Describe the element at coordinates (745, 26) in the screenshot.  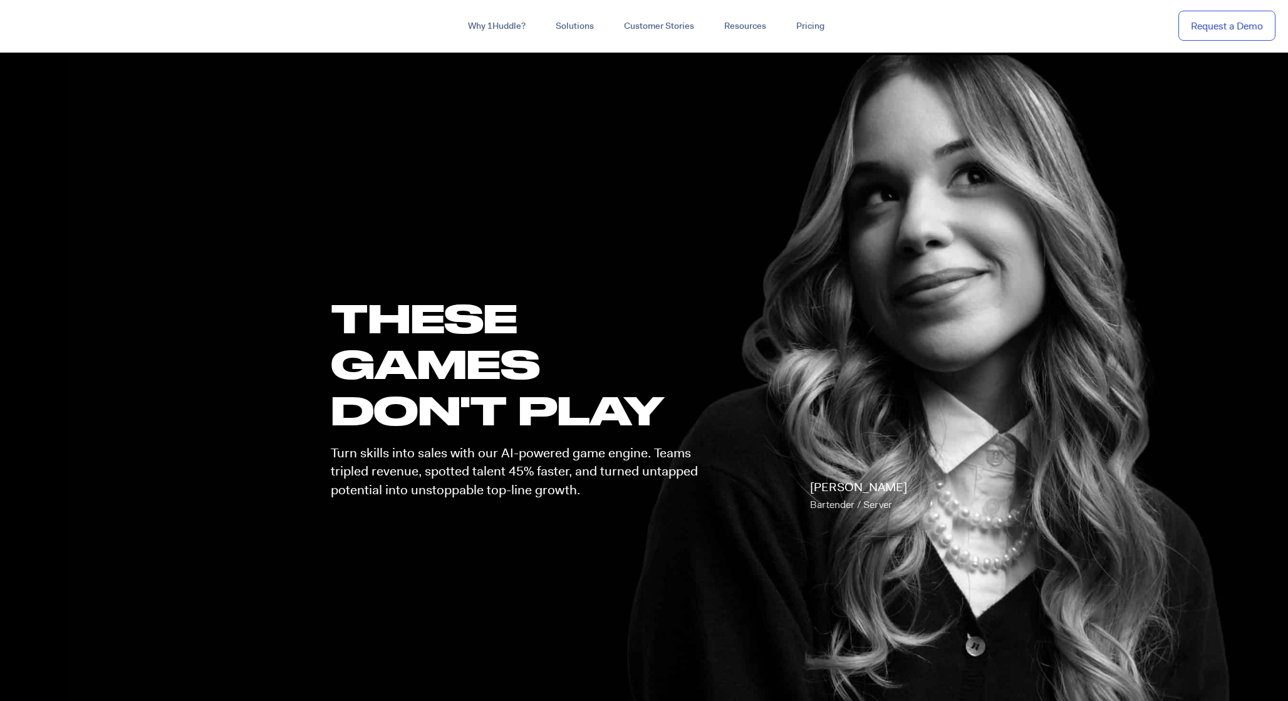
I see `a: Resources` at that location.